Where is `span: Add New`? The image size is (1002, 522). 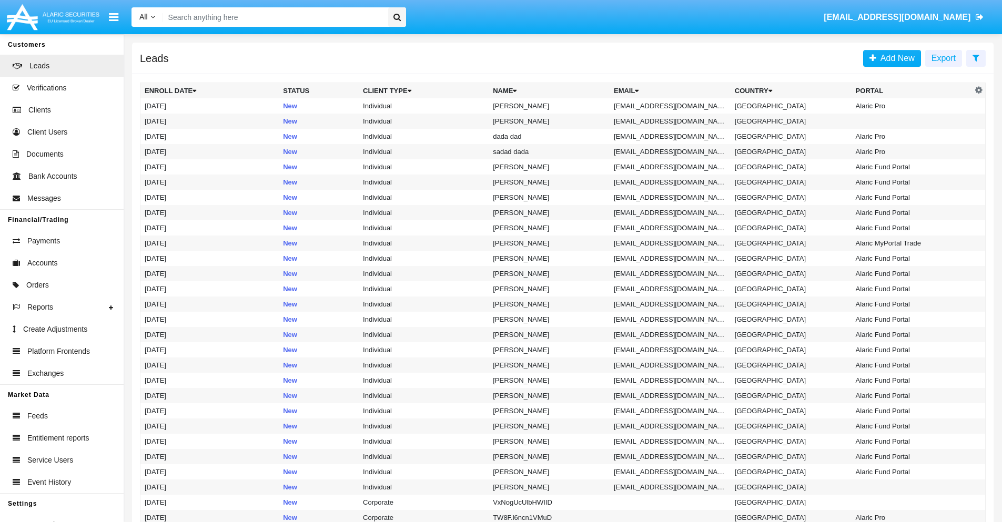 span: Add New is located at coordinates (895, 58).